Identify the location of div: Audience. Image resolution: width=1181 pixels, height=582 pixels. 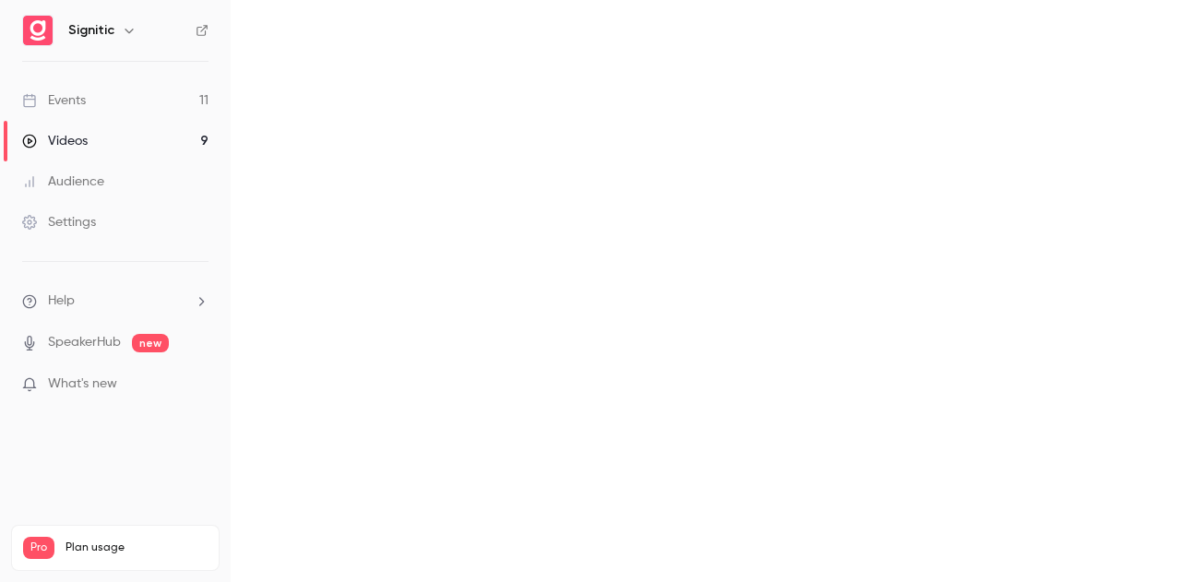
(63, 182).